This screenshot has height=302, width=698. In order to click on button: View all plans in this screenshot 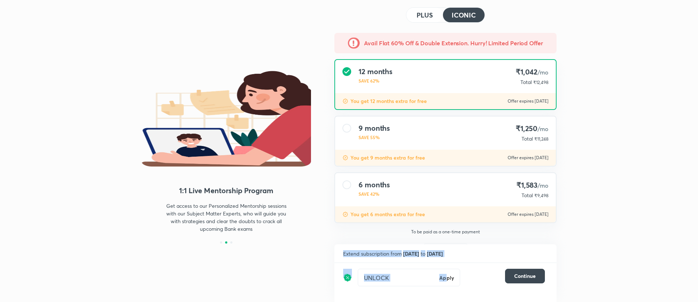, I will do `click(446, 251)`.